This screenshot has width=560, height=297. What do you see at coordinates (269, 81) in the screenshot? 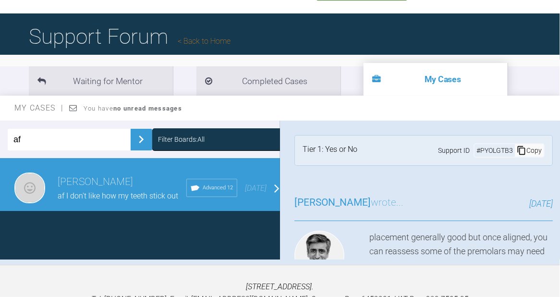
I see `li: Completed Cases` at bounding box center [269, 81].